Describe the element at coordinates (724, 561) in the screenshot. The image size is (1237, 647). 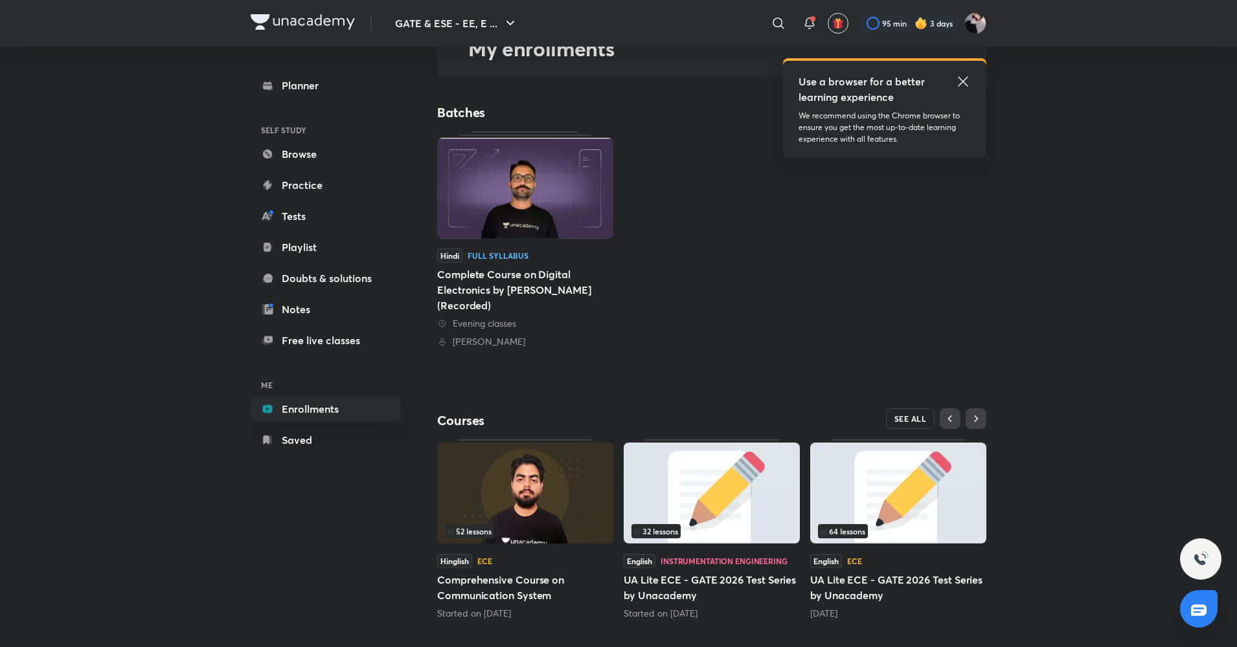
I see `div: Instrumentation Engineering` at that location.